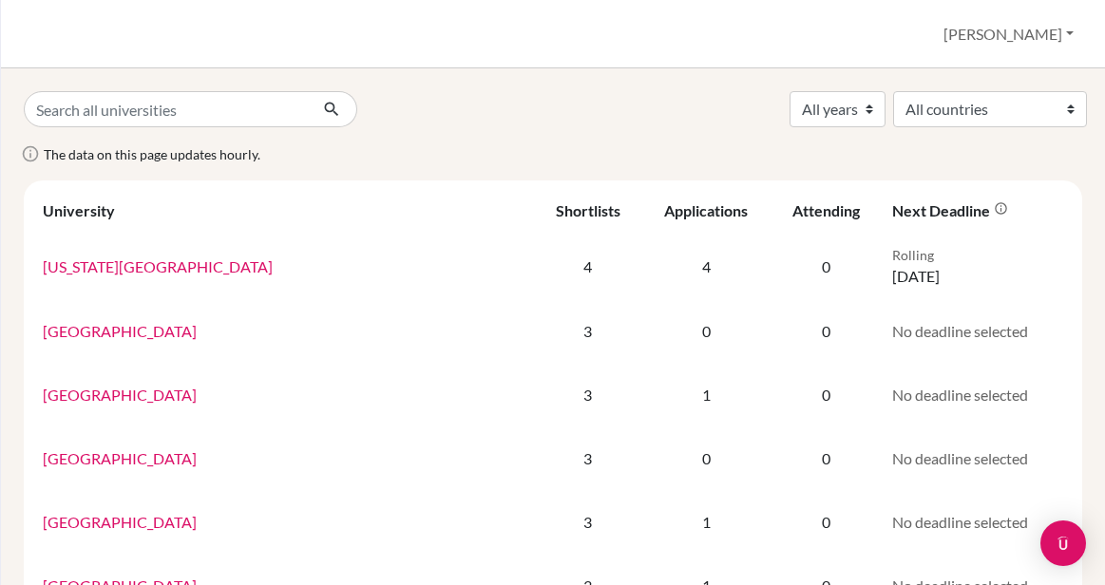 The image size is (1105, 585). Describe the element at coordinates (950, 210) in the screenshot. I see `div: Next deadline` at that location.